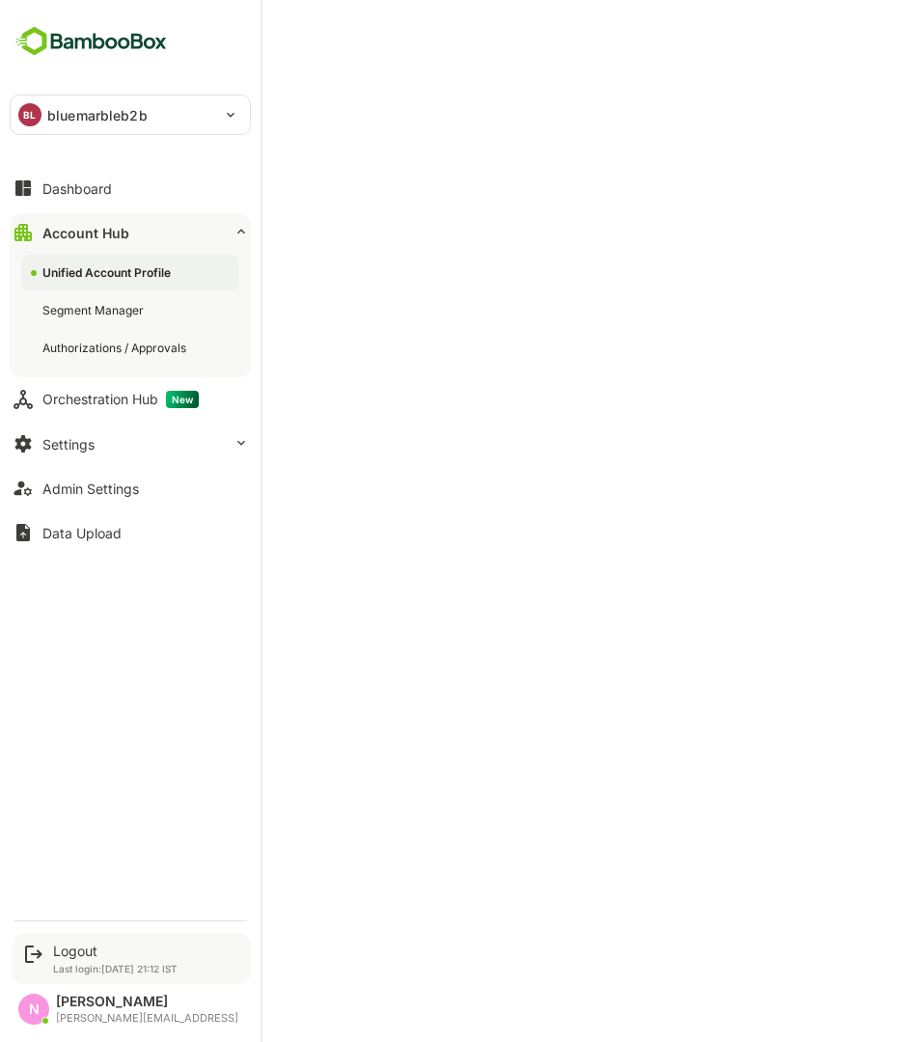 The image size is (906, 1042). I want to click on img: undefinedjpg, so click(91, 41).